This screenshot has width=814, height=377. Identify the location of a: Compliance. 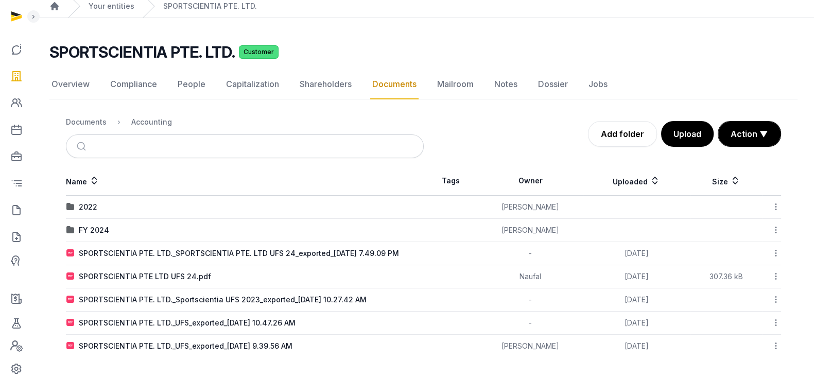
(133, 84).